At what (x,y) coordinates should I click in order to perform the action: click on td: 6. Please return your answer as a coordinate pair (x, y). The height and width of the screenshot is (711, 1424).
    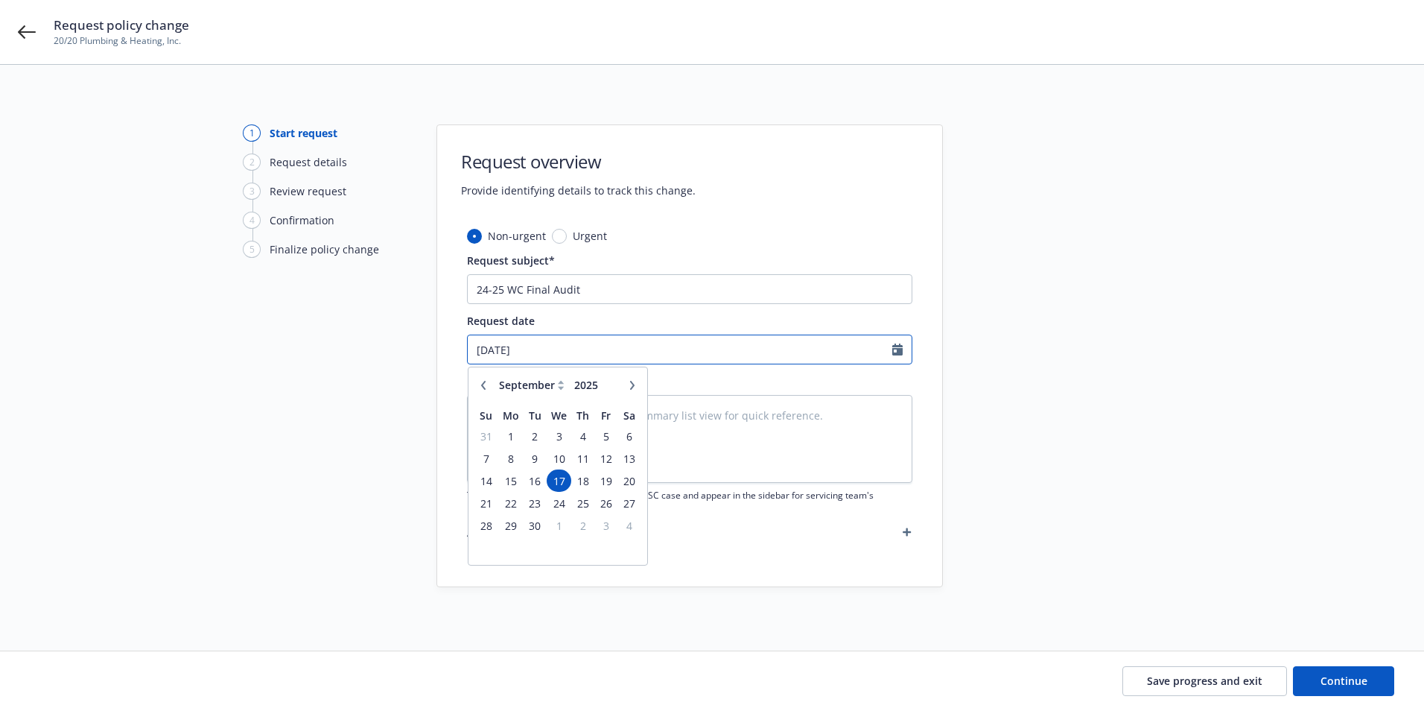
    Looking at the image, I should click on (630, 436).